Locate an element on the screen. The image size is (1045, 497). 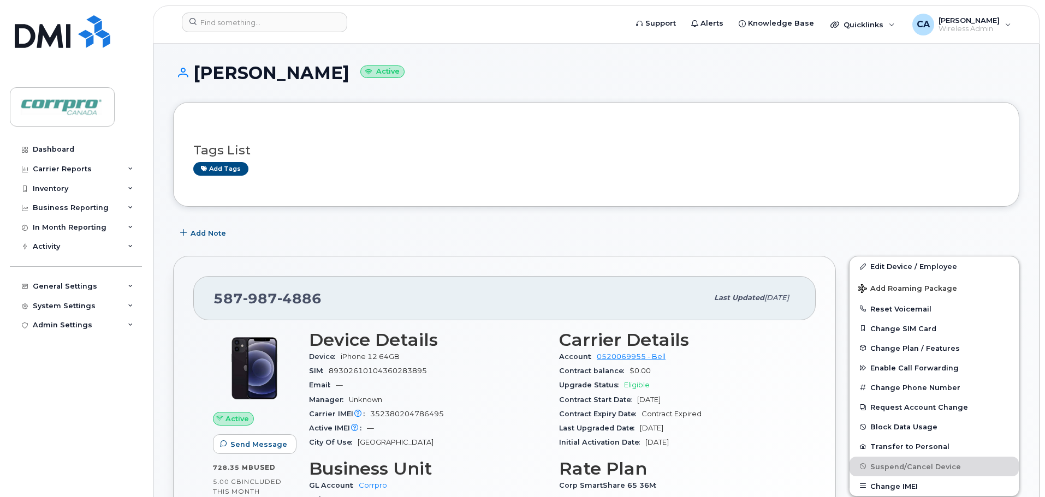
span: 4886 is located at coordinates (299, 299).